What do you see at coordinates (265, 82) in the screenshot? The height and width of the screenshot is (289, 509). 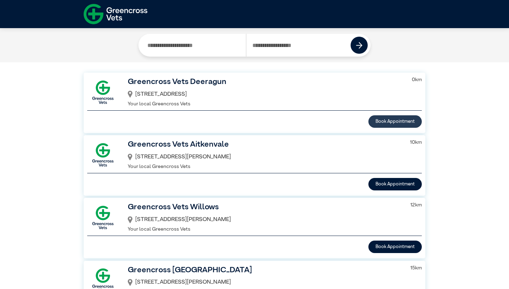 I see `h3: Greencross Vets Deeragun` at bounding box center [265, 82].